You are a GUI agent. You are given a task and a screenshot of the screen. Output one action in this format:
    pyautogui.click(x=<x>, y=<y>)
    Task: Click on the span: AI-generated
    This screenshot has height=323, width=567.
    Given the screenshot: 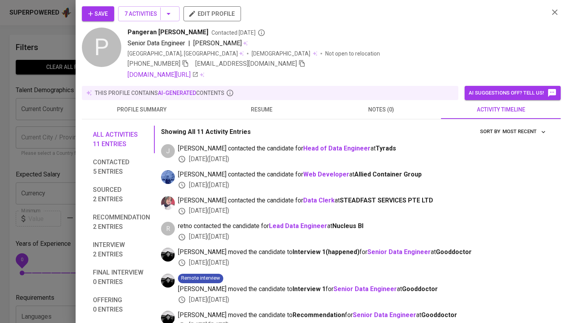 What is the action you would take?
    pyautogui.click(x=177, y=93)
    